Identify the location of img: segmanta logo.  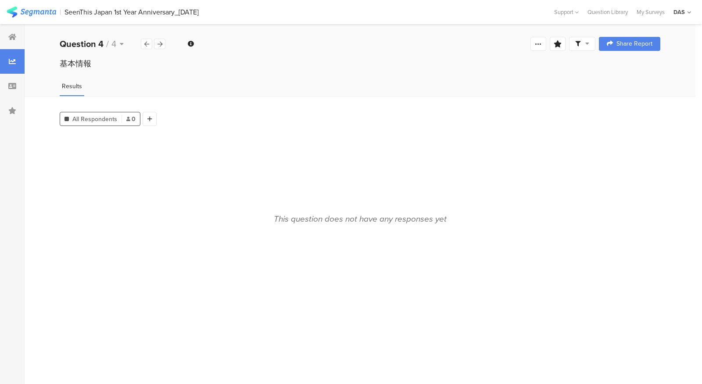
(31, 12).